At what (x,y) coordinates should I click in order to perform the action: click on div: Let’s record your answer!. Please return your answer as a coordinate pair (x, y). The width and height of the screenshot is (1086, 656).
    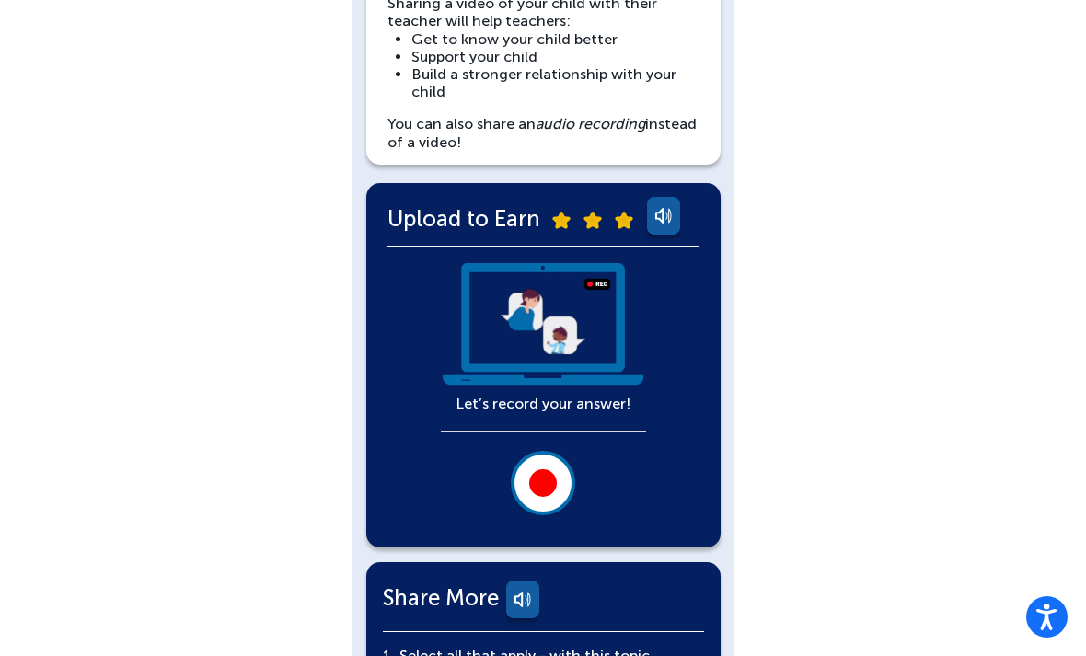
    Looking at the image, I should click on (543, 338).